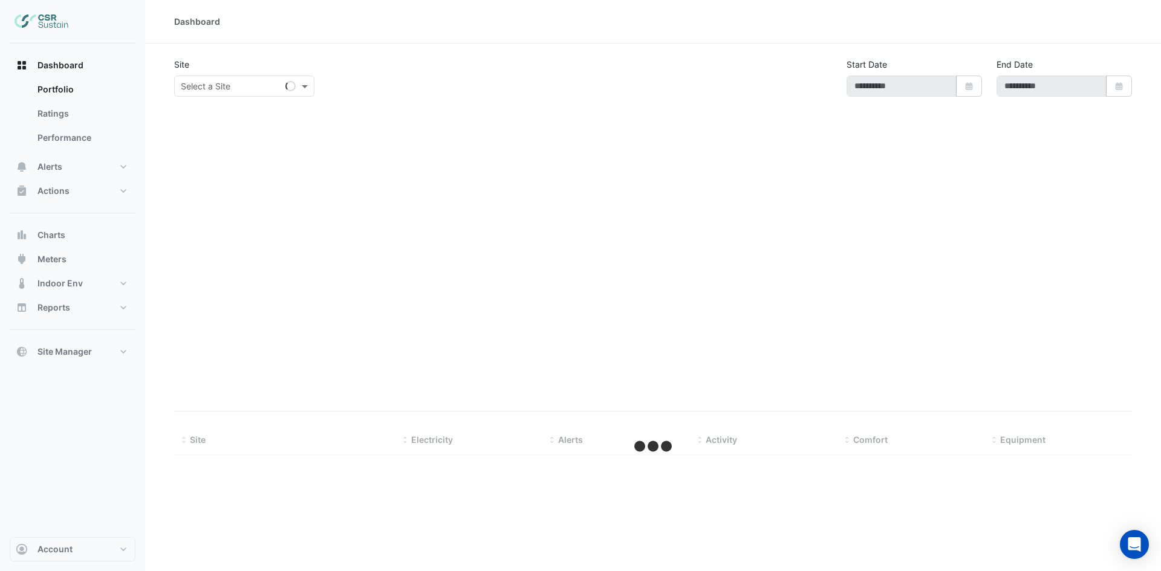 This screenshot has width=1161, height=571. Describe the element at coordinates (22, 259) in the screenshot. I see `app-icon: Meters` at that location.